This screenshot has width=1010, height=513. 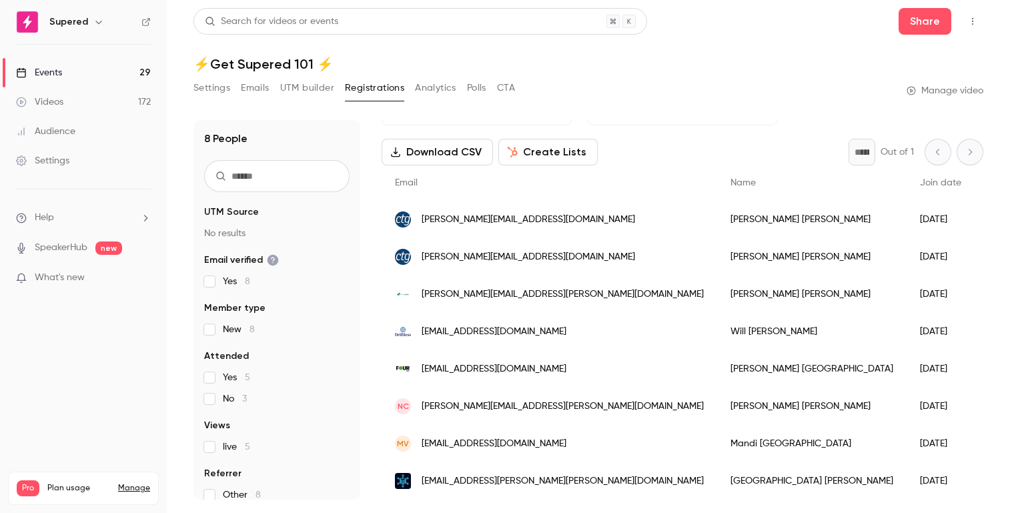 I want to click on p: Out of 1, so click(x=897, y=152).